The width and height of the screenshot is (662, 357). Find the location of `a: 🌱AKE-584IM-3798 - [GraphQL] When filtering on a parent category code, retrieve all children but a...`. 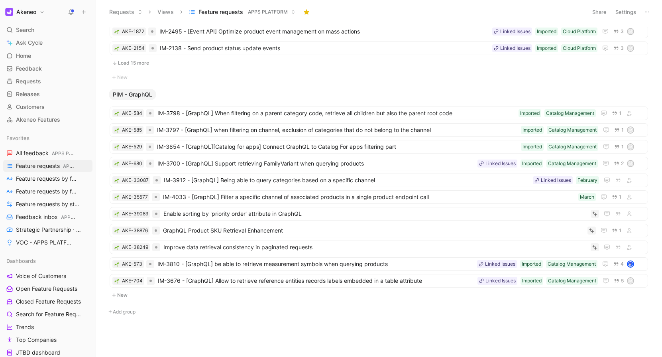

a: 🌱AKE-584IM-3798 - [GraphQL] When filtering on a parent category code, retrieve all children but a... is located at coordinates (379, 113).